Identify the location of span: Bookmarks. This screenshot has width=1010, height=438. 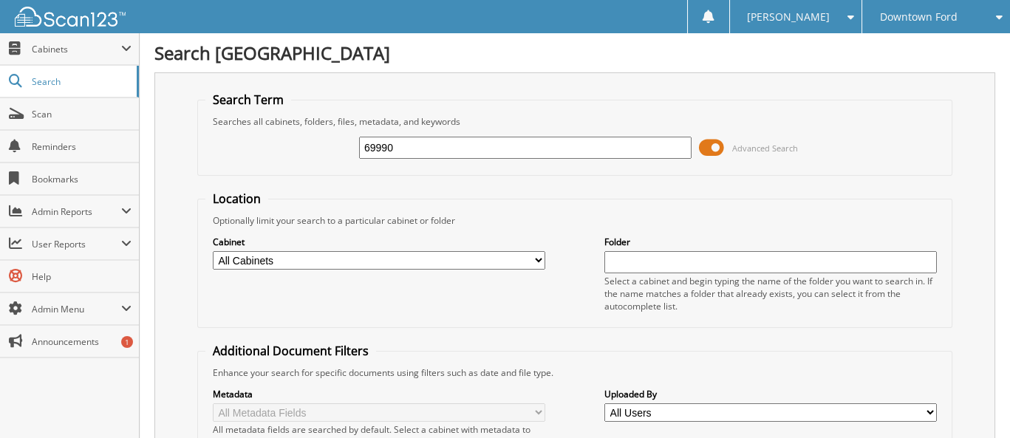
(81, 179).